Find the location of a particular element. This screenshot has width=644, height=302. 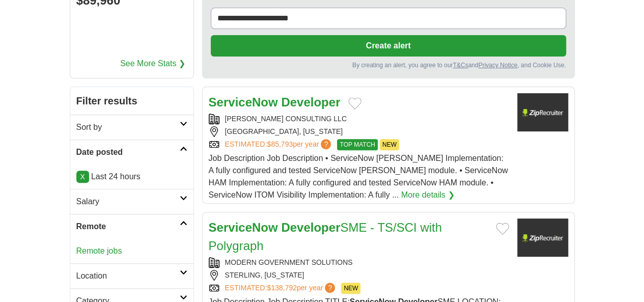

a: Date posted is located at coordinates (132, 152).